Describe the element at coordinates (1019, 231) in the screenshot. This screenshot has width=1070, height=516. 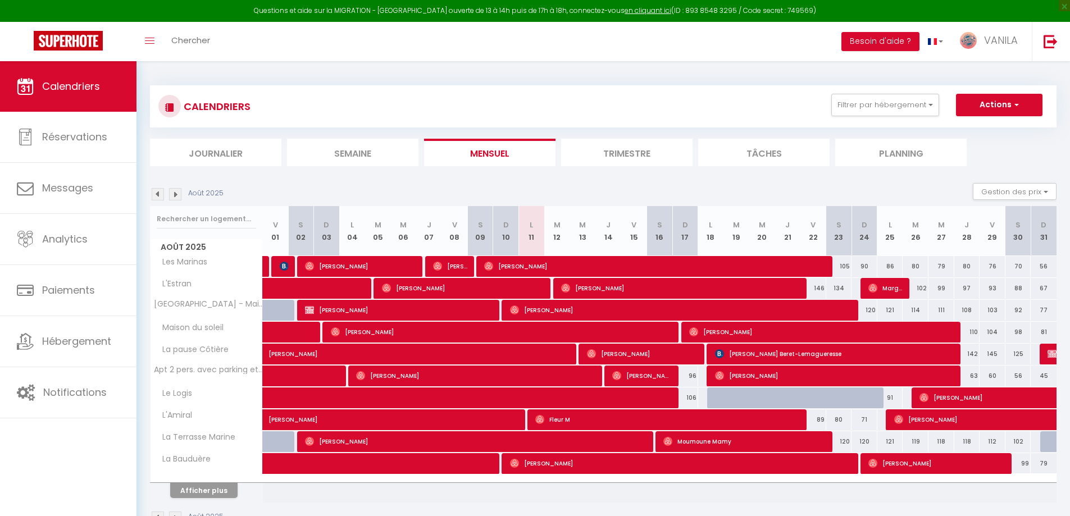
I see `th: 30` at that location.